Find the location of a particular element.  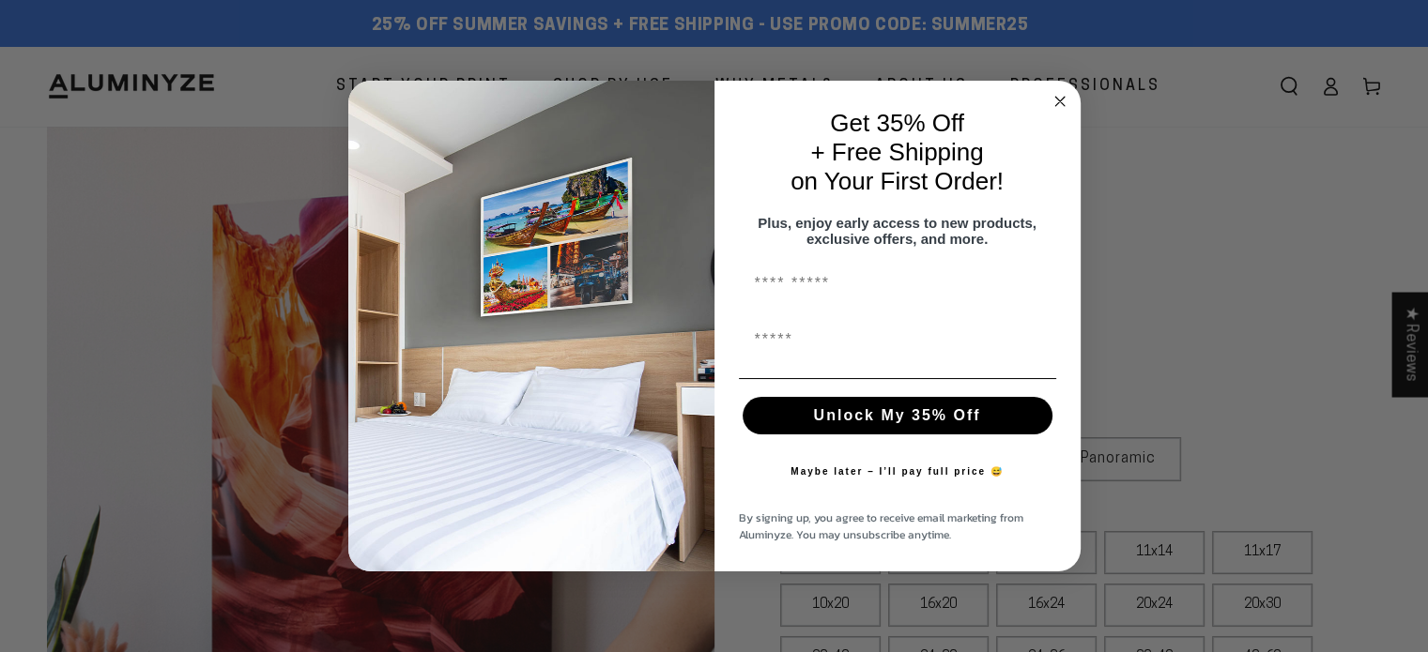

button: Maybe later – I’ll pay full price 😅 is located at coordinates (896, 472).